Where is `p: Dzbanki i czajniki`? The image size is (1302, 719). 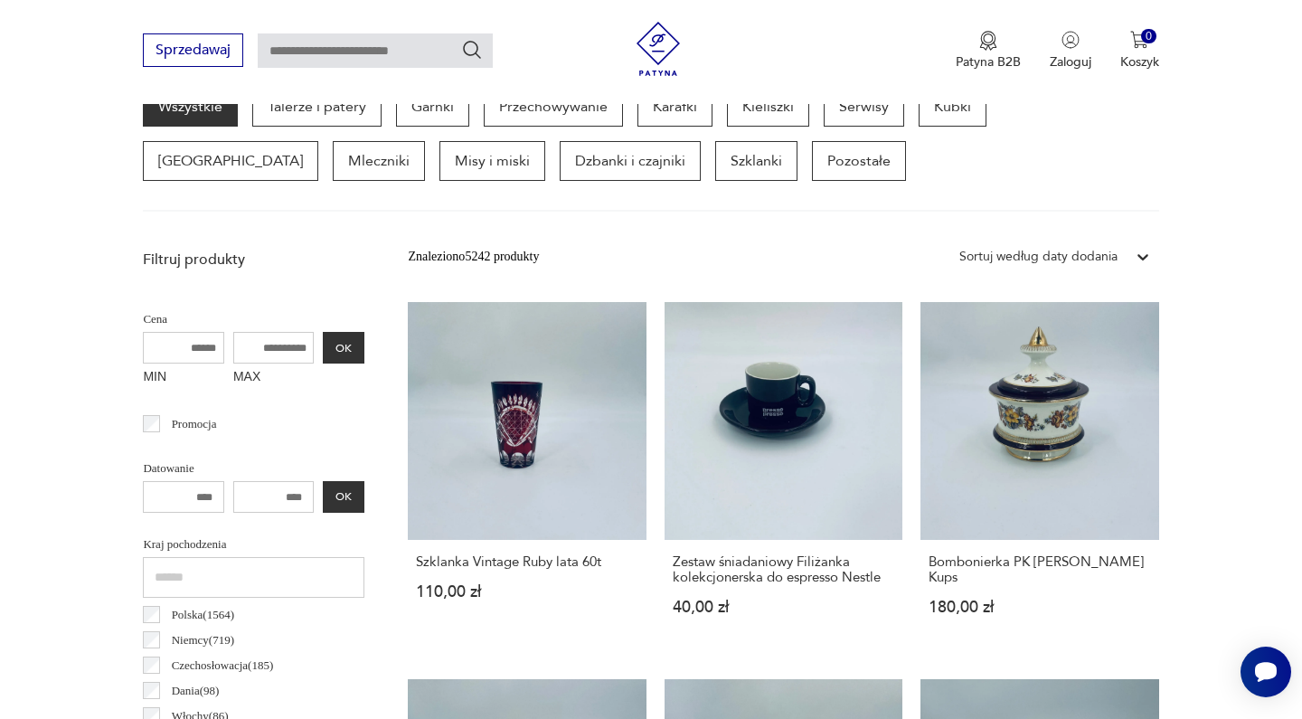 p: Dzbanki i czajniki is located at coordinates (630, 161).